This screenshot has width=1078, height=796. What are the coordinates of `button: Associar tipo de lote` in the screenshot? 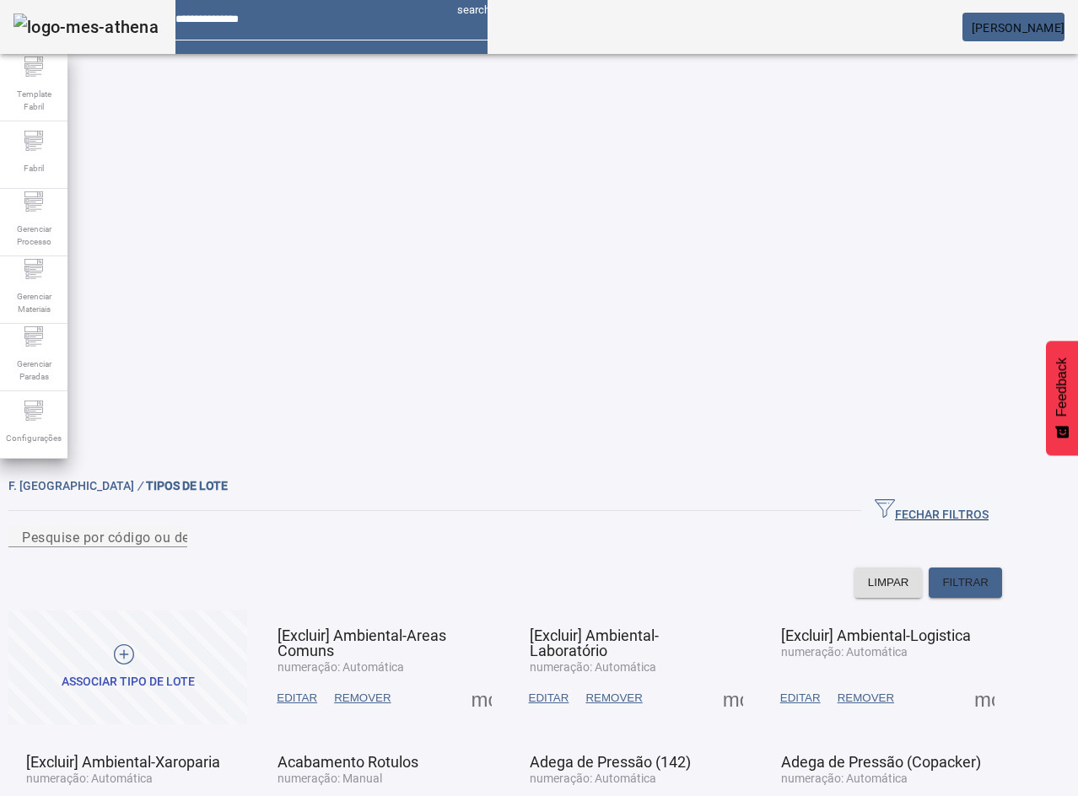 It's located at (127, 667).